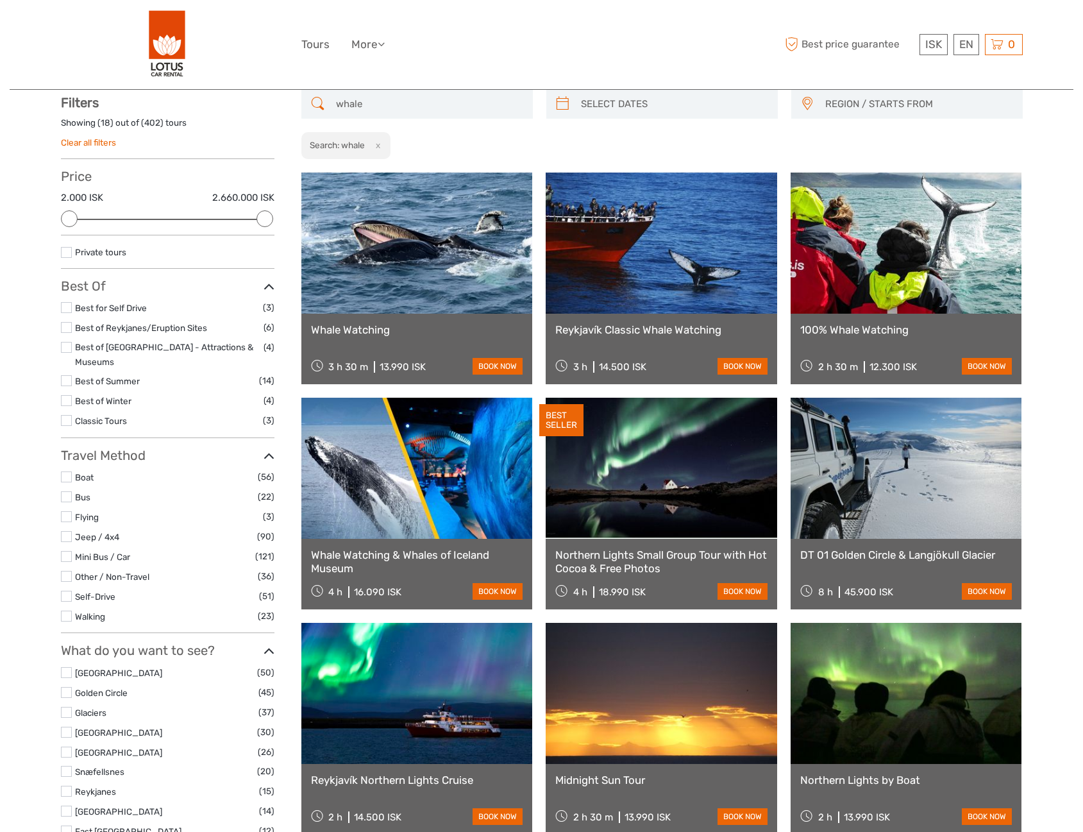 This screenshot has height=832, width=1083. Describe the element at coordinates (95, 597) in the screenshot. I see `a: Self-Drive` at that location.